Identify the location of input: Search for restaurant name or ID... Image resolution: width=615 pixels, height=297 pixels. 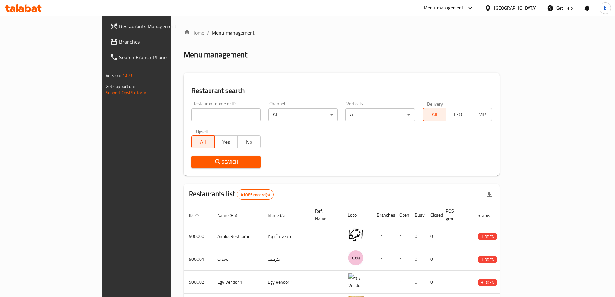
(226, 115).